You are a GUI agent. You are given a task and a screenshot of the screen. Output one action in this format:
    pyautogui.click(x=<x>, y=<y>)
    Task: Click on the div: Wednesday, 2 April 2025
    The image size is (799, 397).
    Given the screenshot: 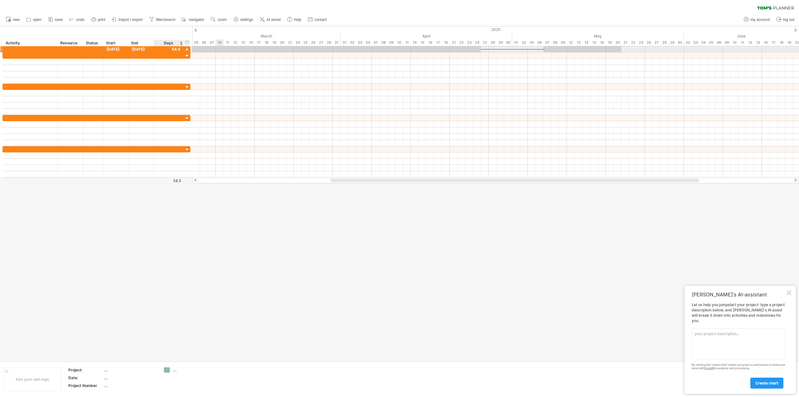 What is the action you would take?
    pyautogui.click(x=352, y=42)
    